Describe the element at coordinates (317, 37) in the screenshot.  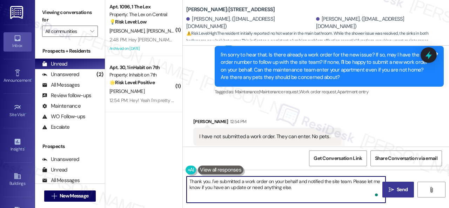
I see `span: : The resident initially reported no hot water in the main bathroom. While the shower issue was r...` at that location.